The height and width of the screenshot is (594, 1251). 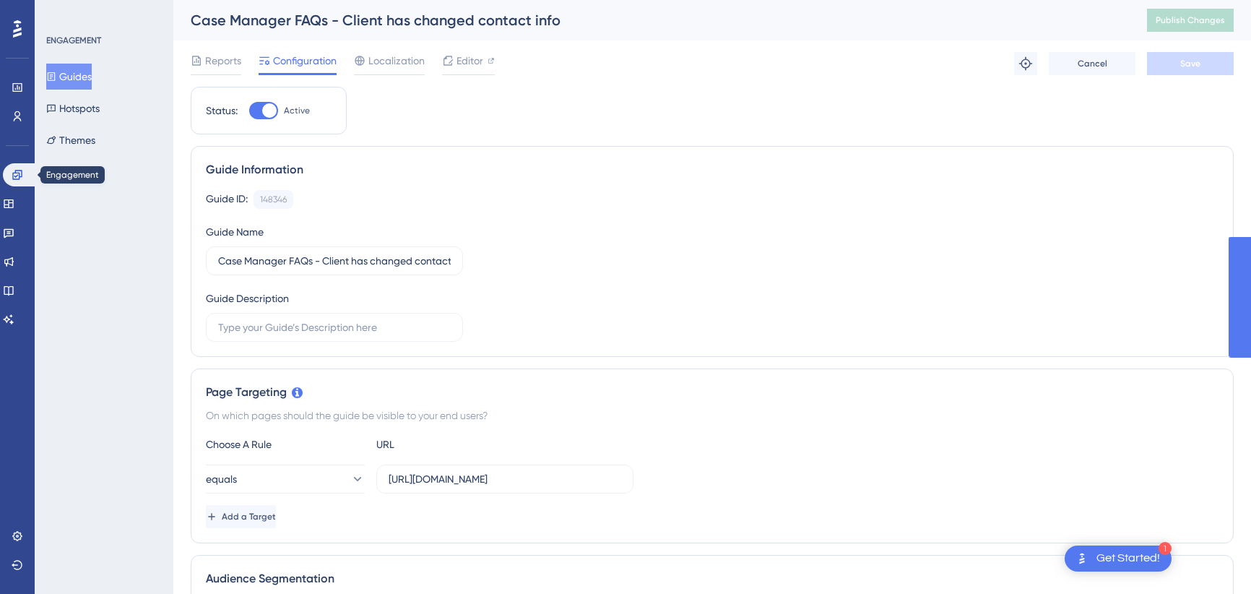 I want to click on button: Save, so click(x=1191, y=64).